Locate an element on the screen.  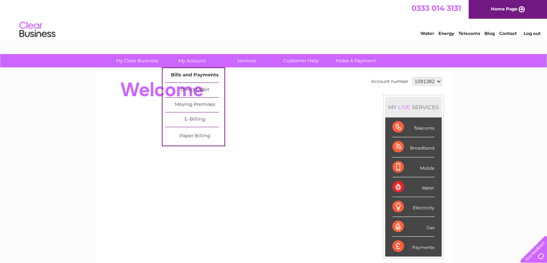
img: logo.png is located at coordinates (37, 30).